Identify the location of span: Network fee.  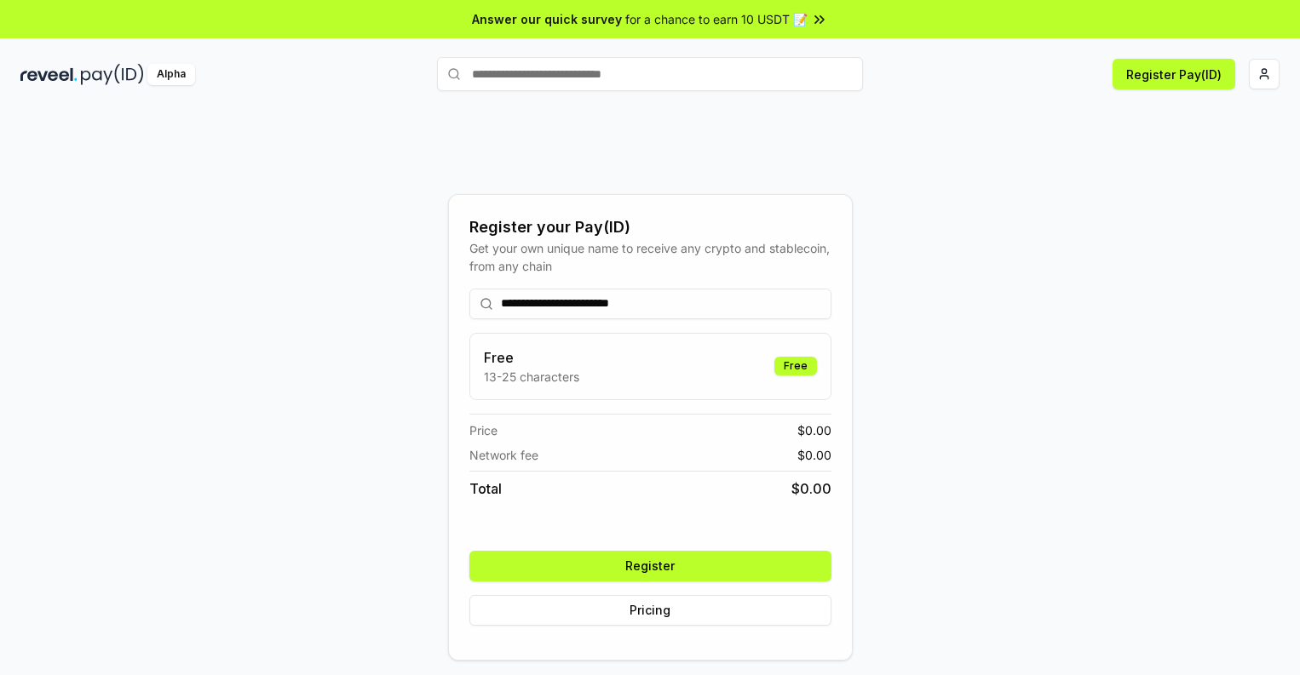
(503, 455).